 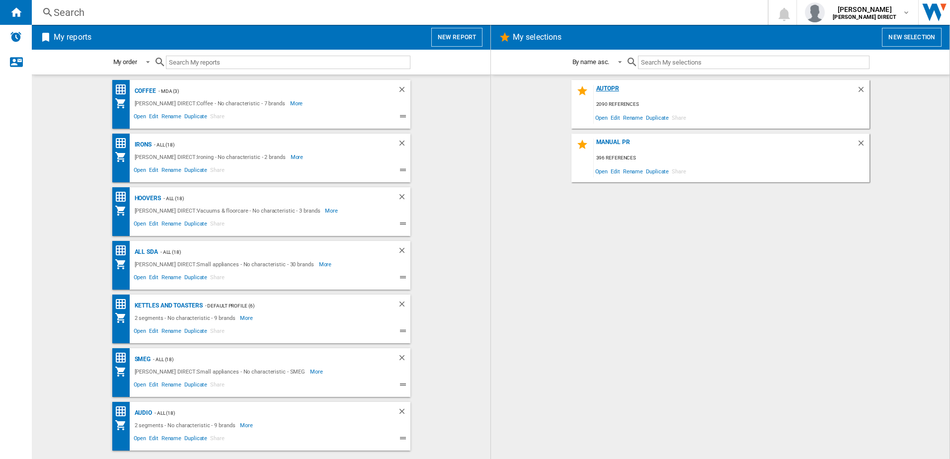 I want to click on div: My order, so click(x=125, y=62).